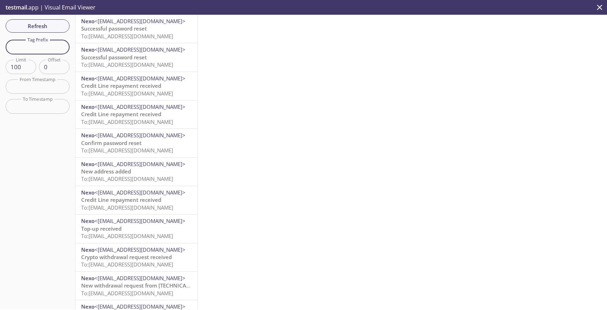  Describe the element at coordinates (106, 171) in the screenshot. I see `span: New address added` at that location.